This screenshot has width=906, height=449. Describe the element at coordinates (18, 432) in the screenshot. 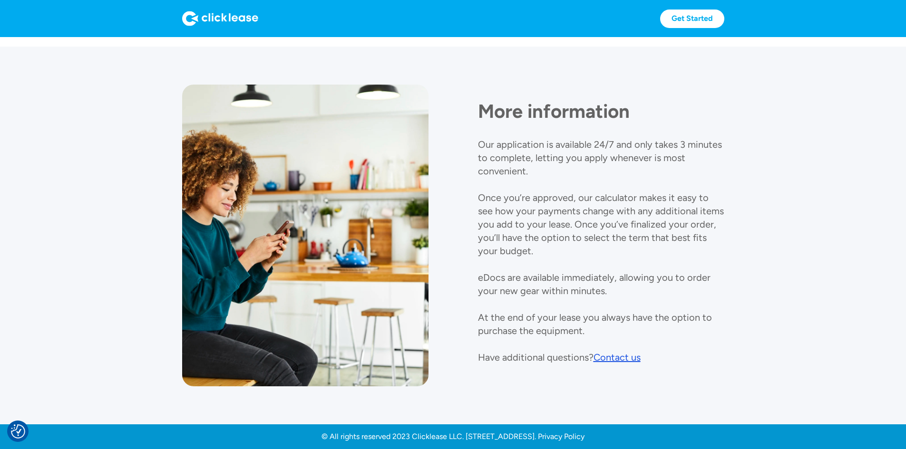

I see `img: Revisit consent button` at that location.